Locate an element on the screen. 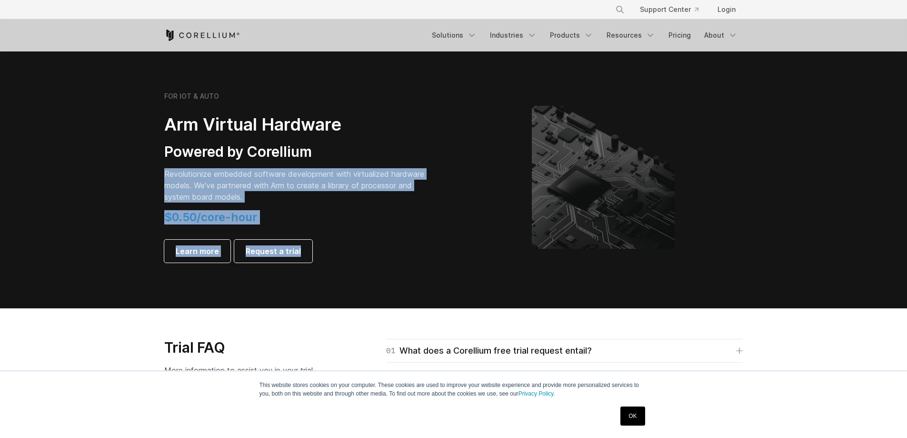  span: Learn more is located at coordinates (197, 251).